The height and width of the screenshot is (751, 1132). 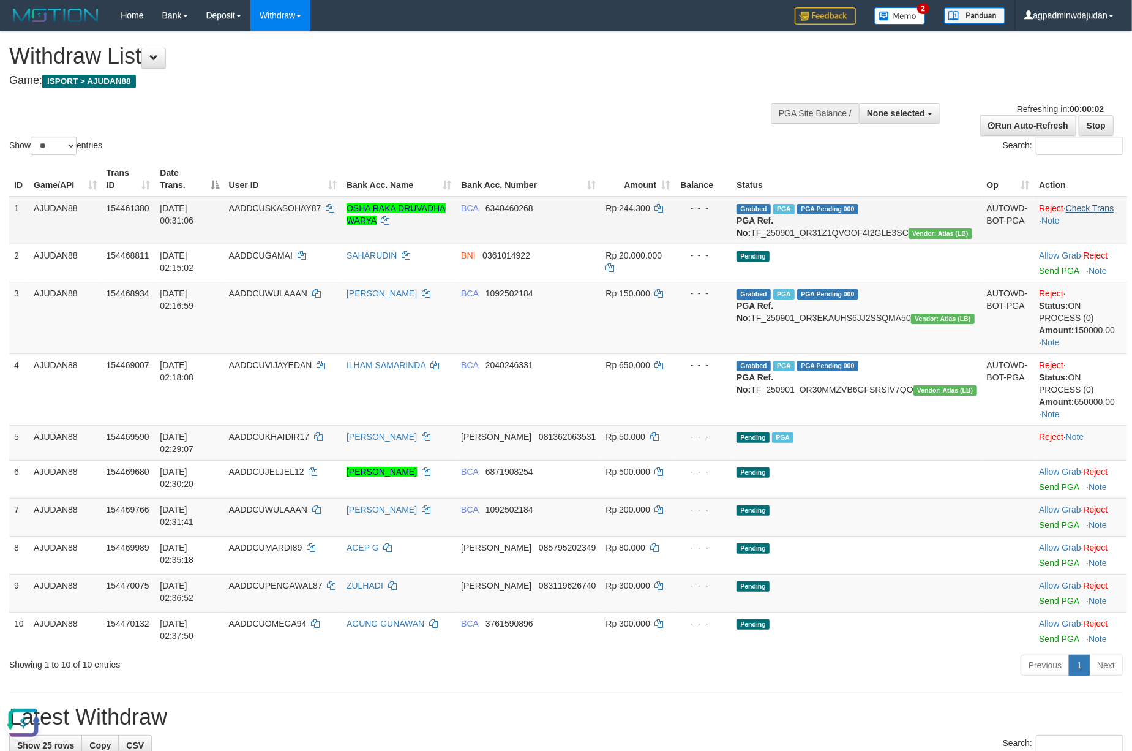 What do you see at coordinates (19, 555) in the screenshot?
I see `td: 8` at bounding box center [19, 555].